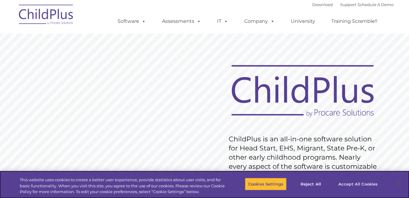  Describe the element at coordinates (348, 5) in the screenshot. I see `a: Support` at that location.